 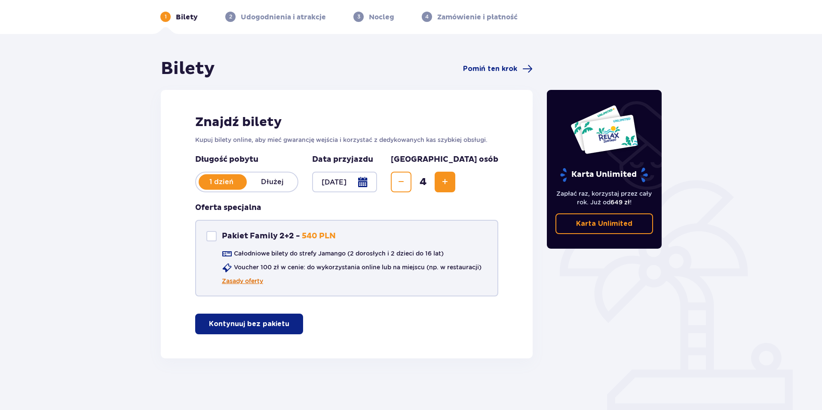 What do you see at coordinates (445, 182) in the screenshot?
I see `button: Zwiększ` at bounding box center [445, 182].